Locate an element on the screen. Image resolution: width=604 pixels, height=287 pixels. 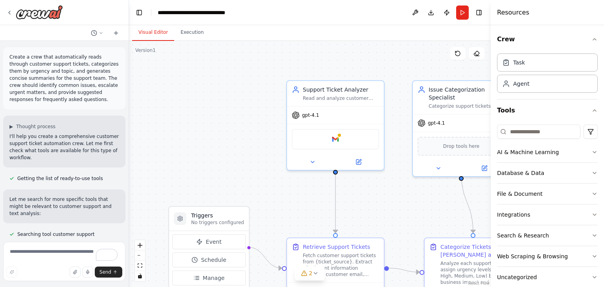
button: Click to speak your automation idea is located at coordinates (88, 272).